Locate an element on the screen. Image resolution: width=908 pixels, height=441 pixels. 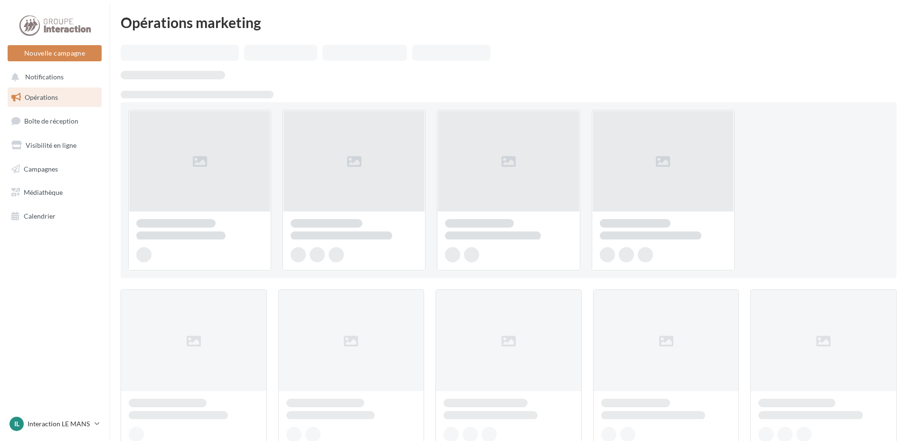
a: Opérations is located at coordinates (55, 97).